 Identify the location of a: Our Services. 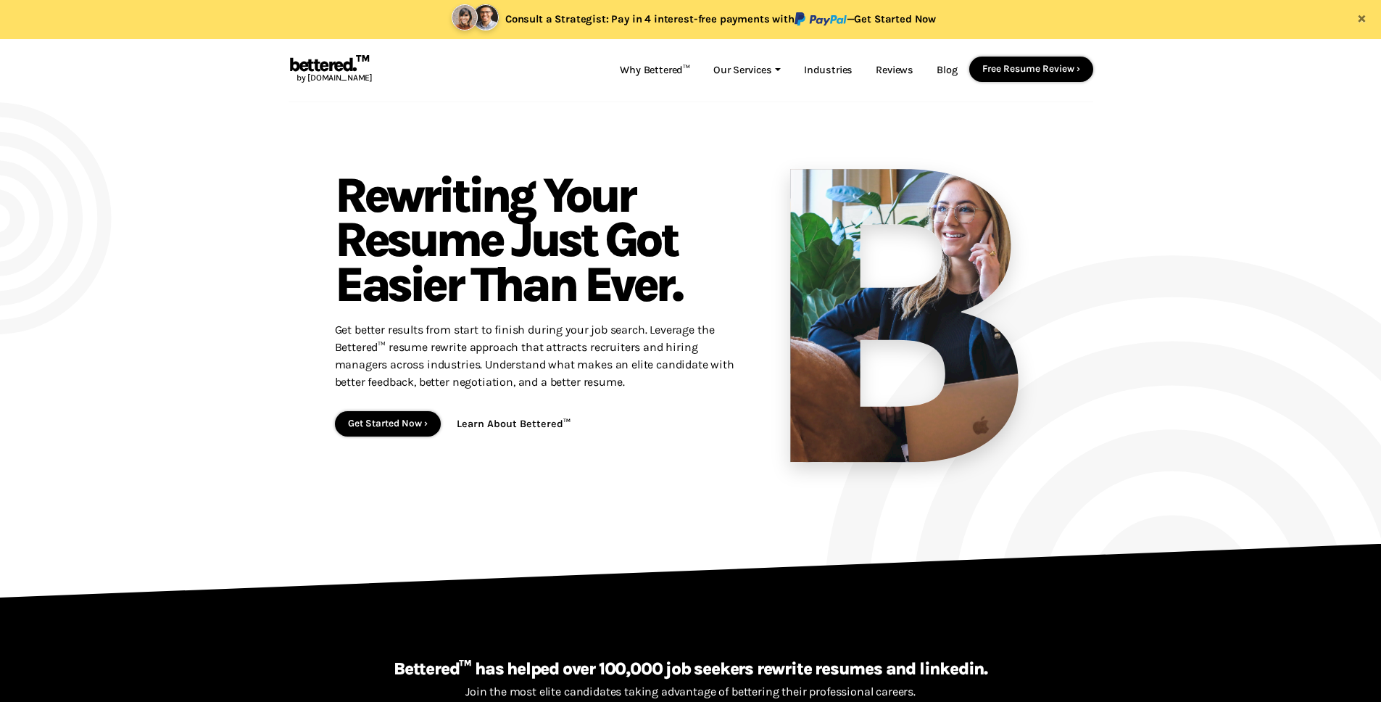
(747, 70).